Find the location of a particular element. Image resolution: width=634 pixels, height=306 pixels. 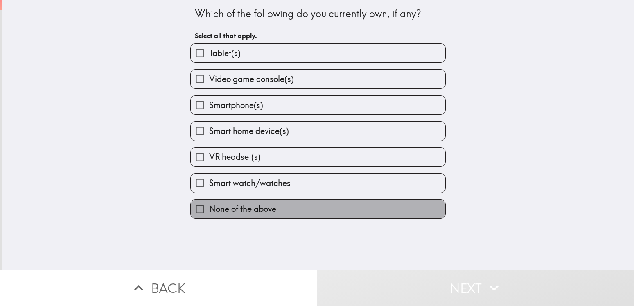

span: Smart watch/watches is located at coordinates (250, 183).